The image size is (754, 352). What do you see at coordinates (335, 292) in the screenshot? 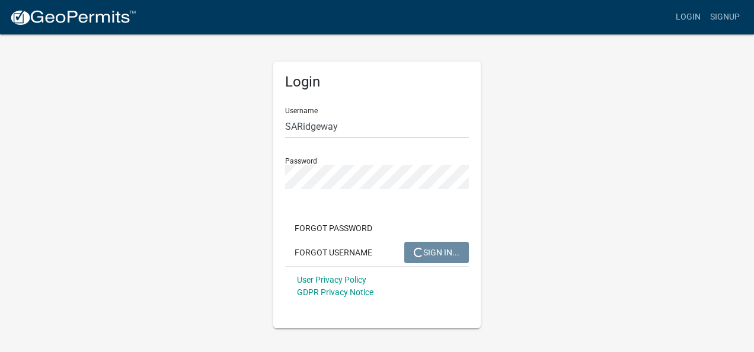
I see `a: GDPR Privacy Notice` at bounding box center [335, 292].